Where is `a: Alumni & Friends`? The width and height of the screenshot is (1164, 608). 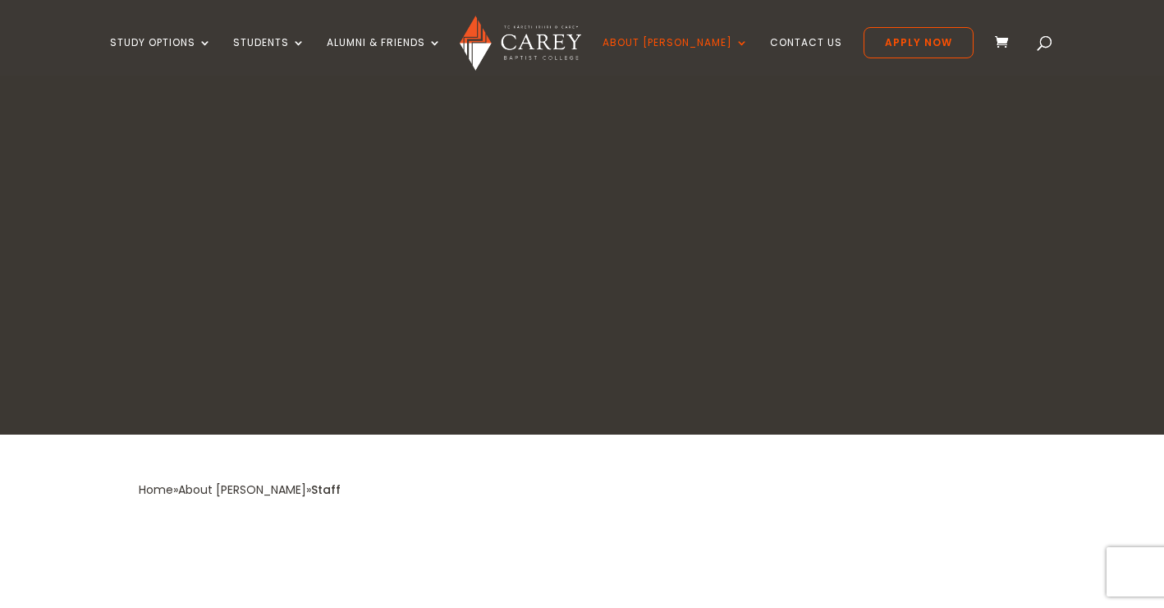 a: Alumni & Friends is located at coordinates (384, 56).